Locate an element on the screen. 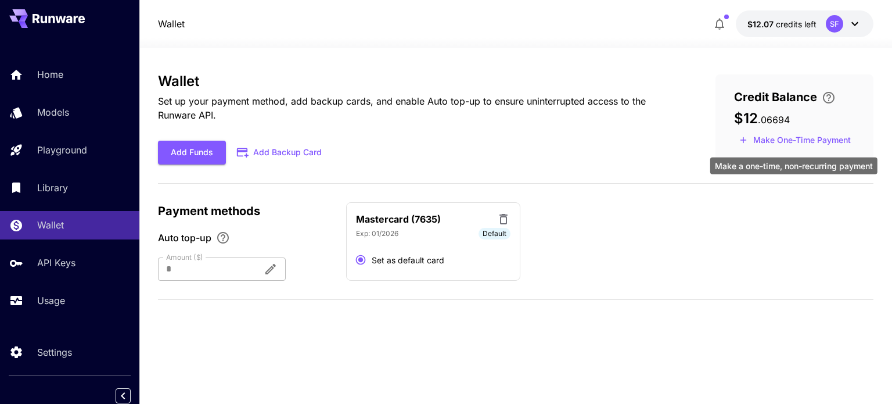 The width and height of the screenshot is (892, 404). span: . 06694 is located at coordinates (774, 120).